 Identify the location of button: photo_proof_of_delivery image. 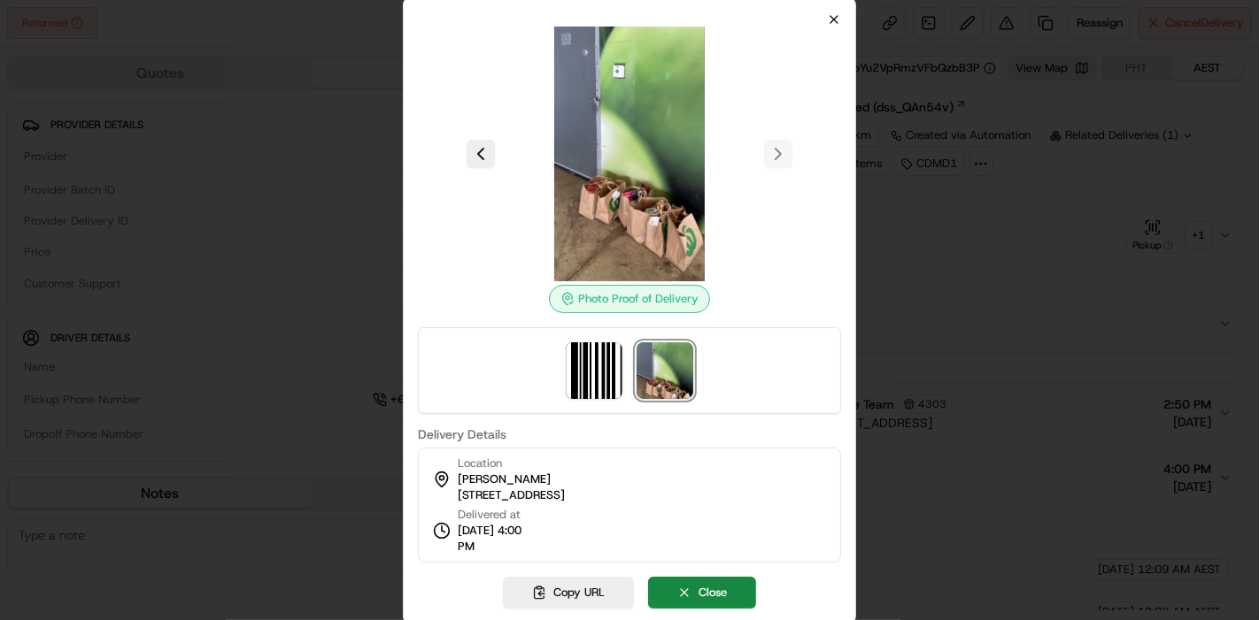
(665, 371).